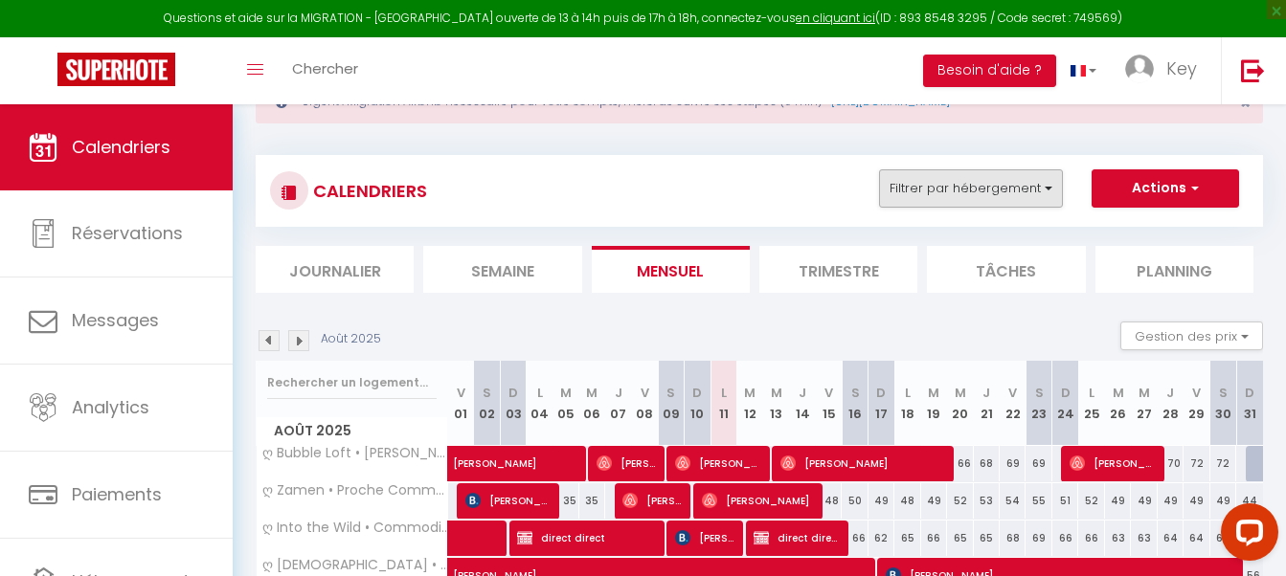  Describe the element at coordinates (986, 403) in the screenshot. I see `th: 21` at that location.